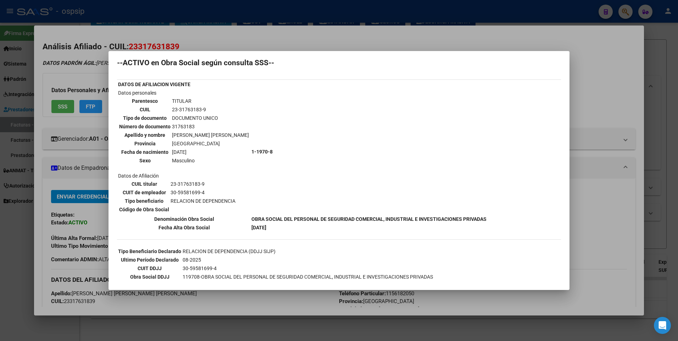 The width and height of the screenshot is (678, 341). What do you see at coordinates (203, 201) in the screenshot?
I see `td: RELACION DE DEPENDENCIA` at bounding box center [203, 201].